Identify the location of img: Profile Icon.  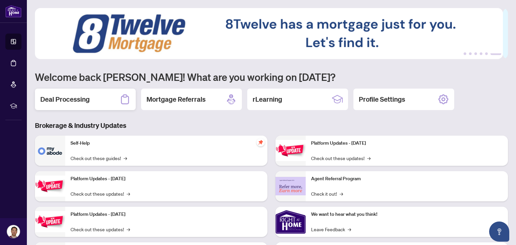
(13, 232).